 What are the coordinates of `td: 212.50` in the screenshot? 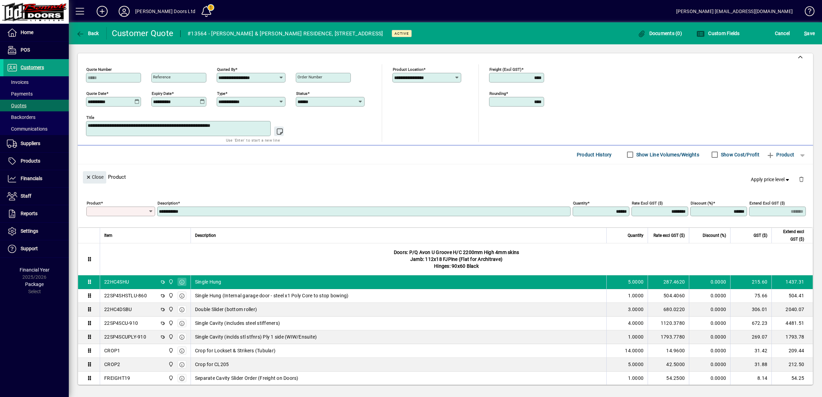 It's located at (792, 365).